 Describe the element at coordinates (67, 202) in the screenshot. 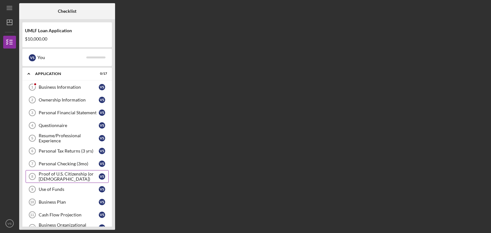

I see `a: 10Business PlanVS` at that location.